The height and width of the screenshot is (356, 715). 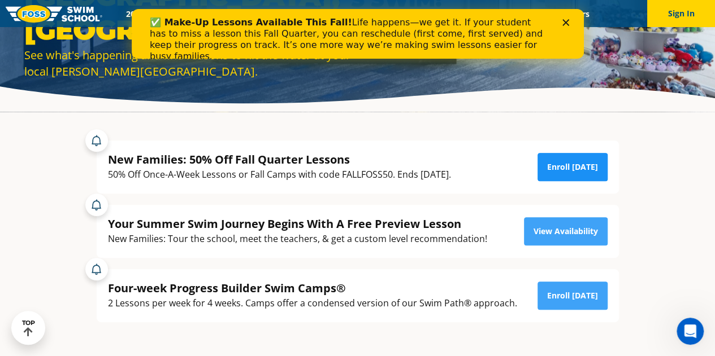 I want to click on div: Life happens—we get it. If your student has to miss a lesson this Fall Quarter, you can reschedul..., so click(x=217, y=31).